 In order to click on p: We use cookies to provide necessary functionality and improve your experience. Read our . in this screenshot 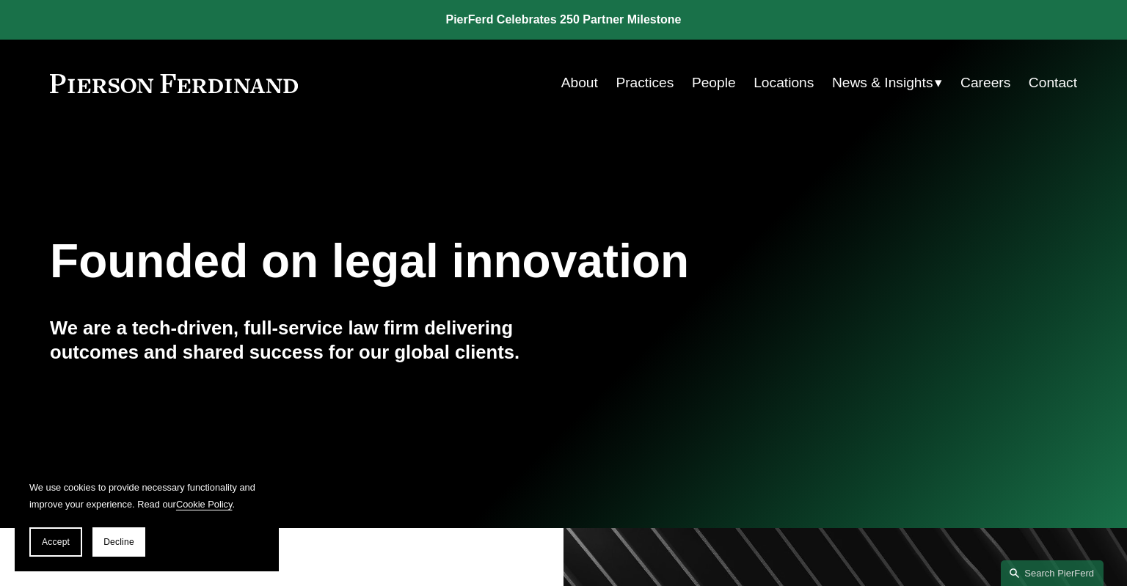, I will do `click(147, 496)`.